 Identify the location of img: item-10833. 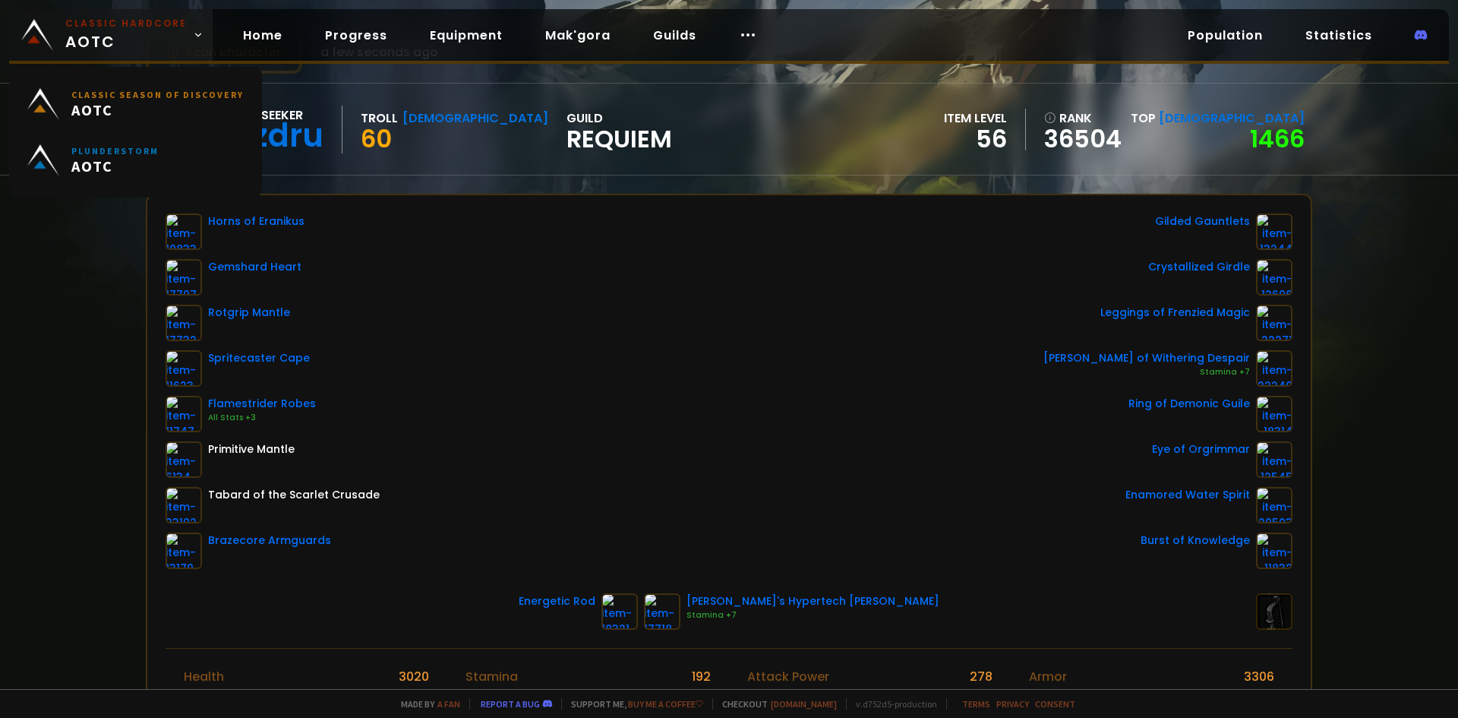
(184, 232).